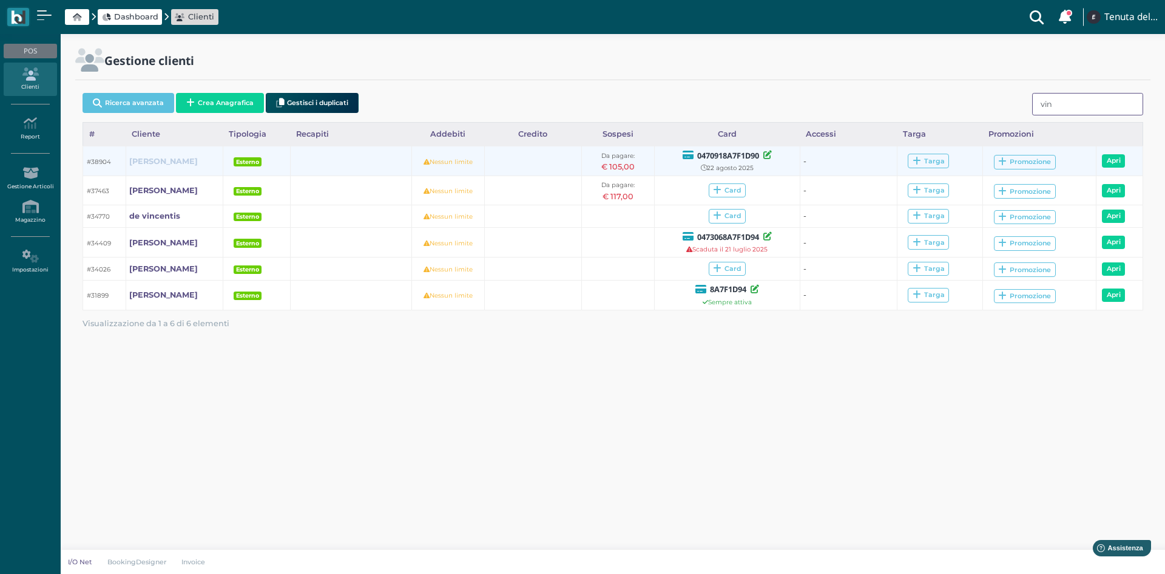 Image resolution: width=1165 pixels, height=574 pixels. What do you see at coordinates (256, 134) in the screenshot?
I see `div: Tipologia` at bounding box center [256, 134].